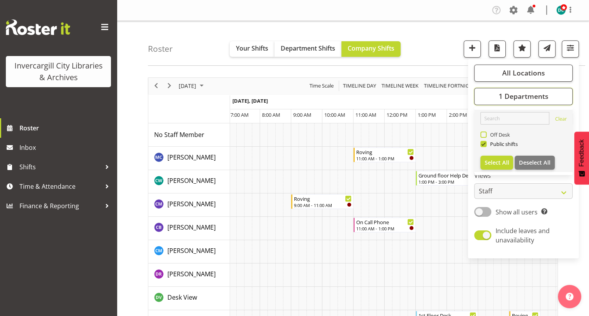 This screenshot has height=316, width=589. I want to click on span: Finance & Reporting, so click(60, 206).